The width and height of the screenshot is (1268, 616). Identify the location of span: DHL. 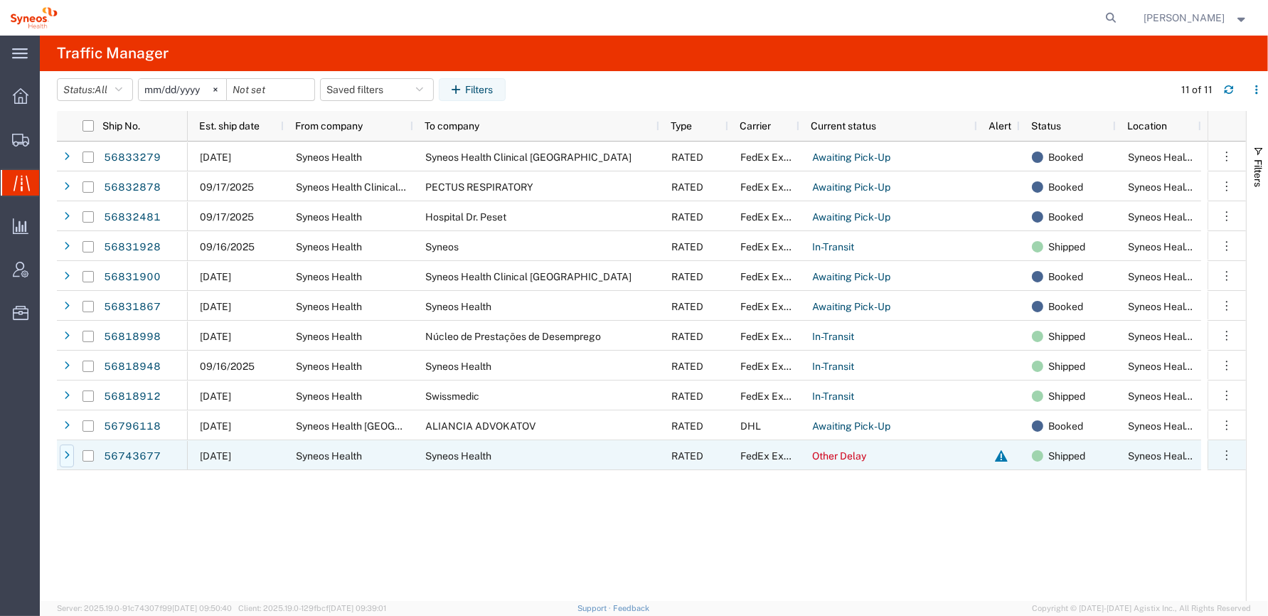
(751, 426).